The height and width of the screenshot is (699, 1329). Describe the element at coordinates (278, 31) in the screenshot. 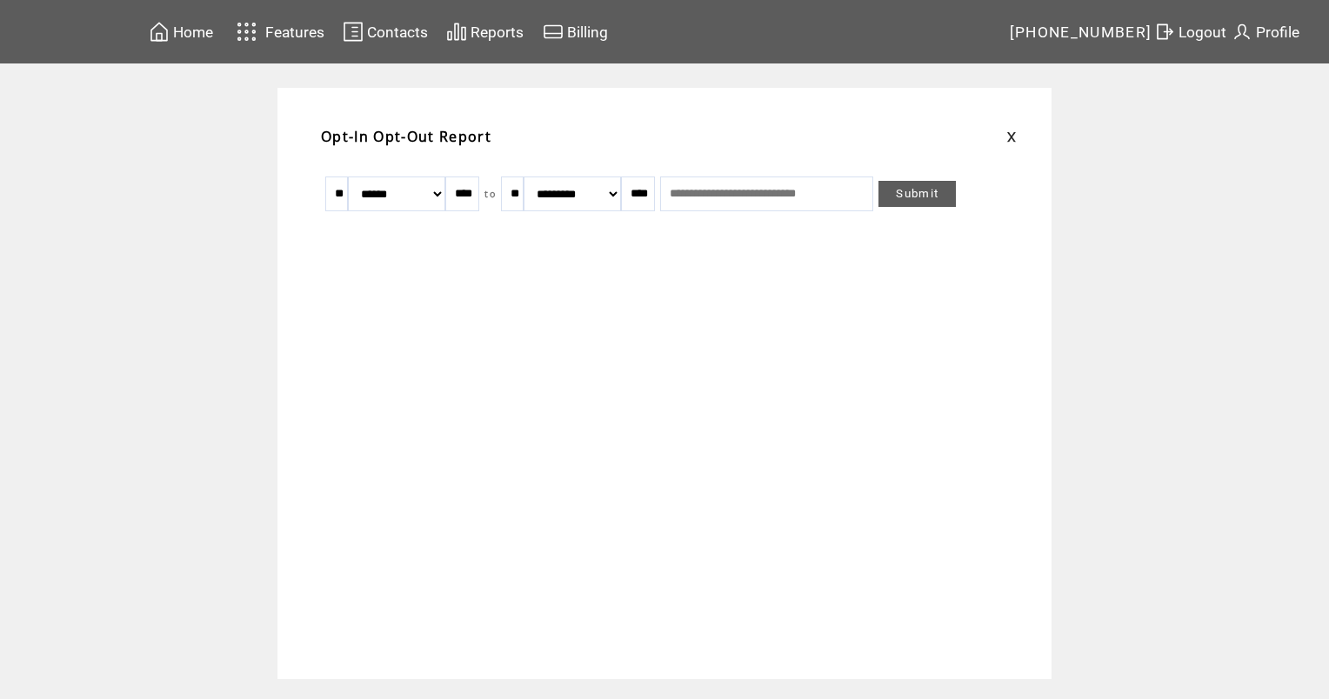

I see `a: Features` at that location.